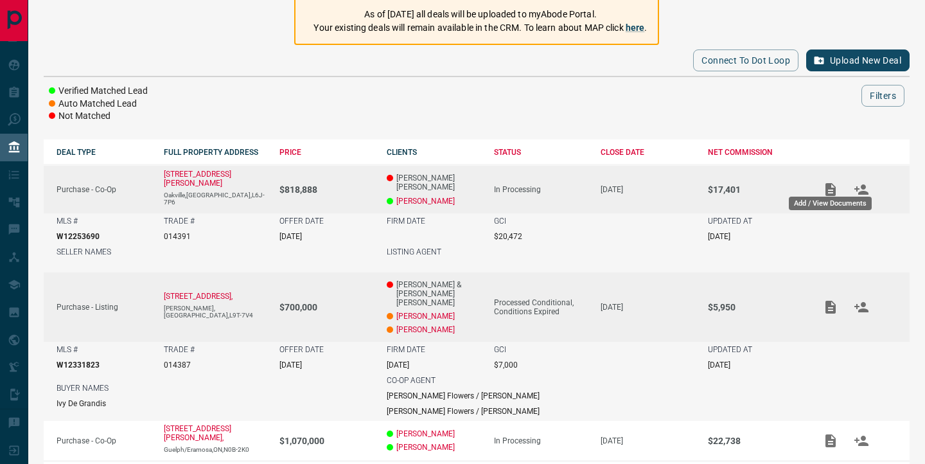 Image resolution: width=925 pixels, height=464 pixels. Describe the element at coordinates (326, 307) in the screenshot. I see `p: $700,000` at that location.